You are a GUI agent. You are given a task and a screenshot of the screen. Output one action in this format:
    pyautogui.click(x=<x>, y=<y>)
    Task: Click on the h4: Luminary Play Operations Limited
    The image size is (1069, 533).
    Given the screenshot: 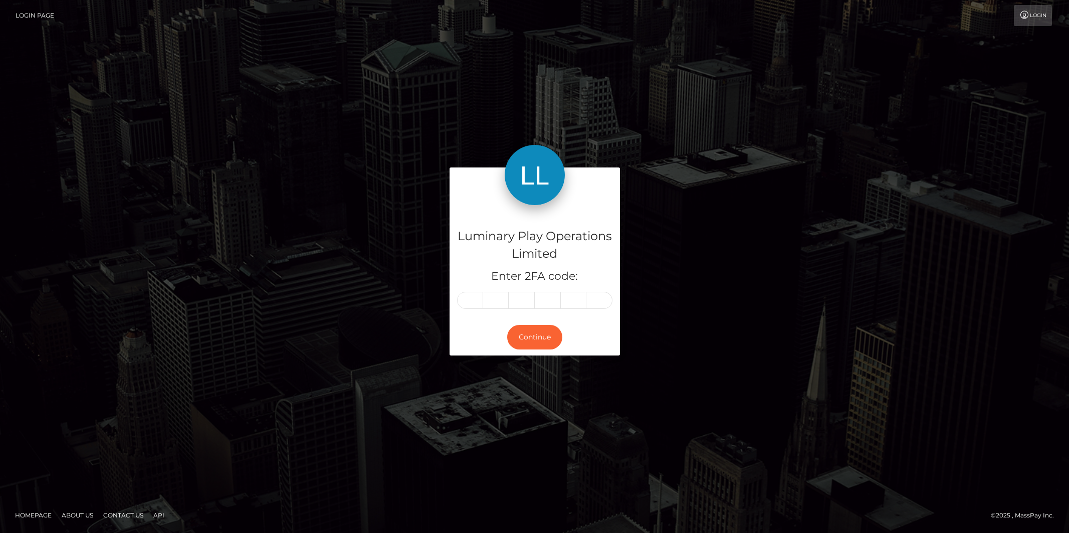 What is the action you would take?
    pyautogui.click(x=535, y=245)
    